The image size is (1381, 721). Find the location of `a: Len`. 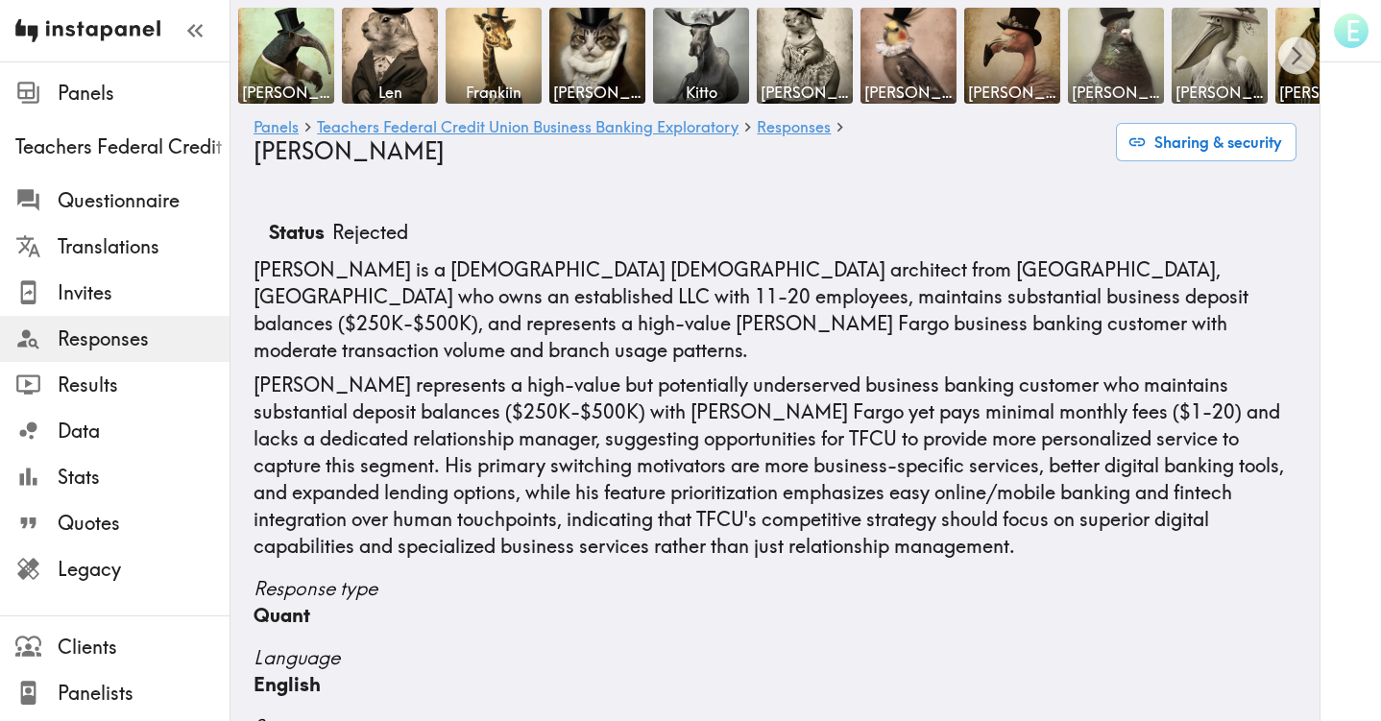

a: Len is located at coordinates (390, 56).